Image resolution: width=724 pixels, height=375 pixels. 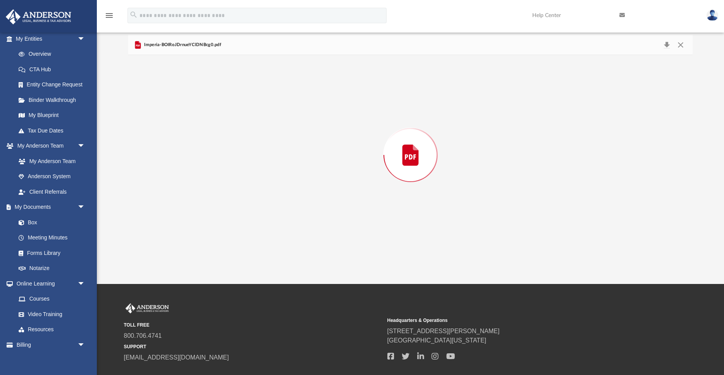 I want to click on a: My Anderson Teamarrow_drop_down, so click(x=49, y=146).